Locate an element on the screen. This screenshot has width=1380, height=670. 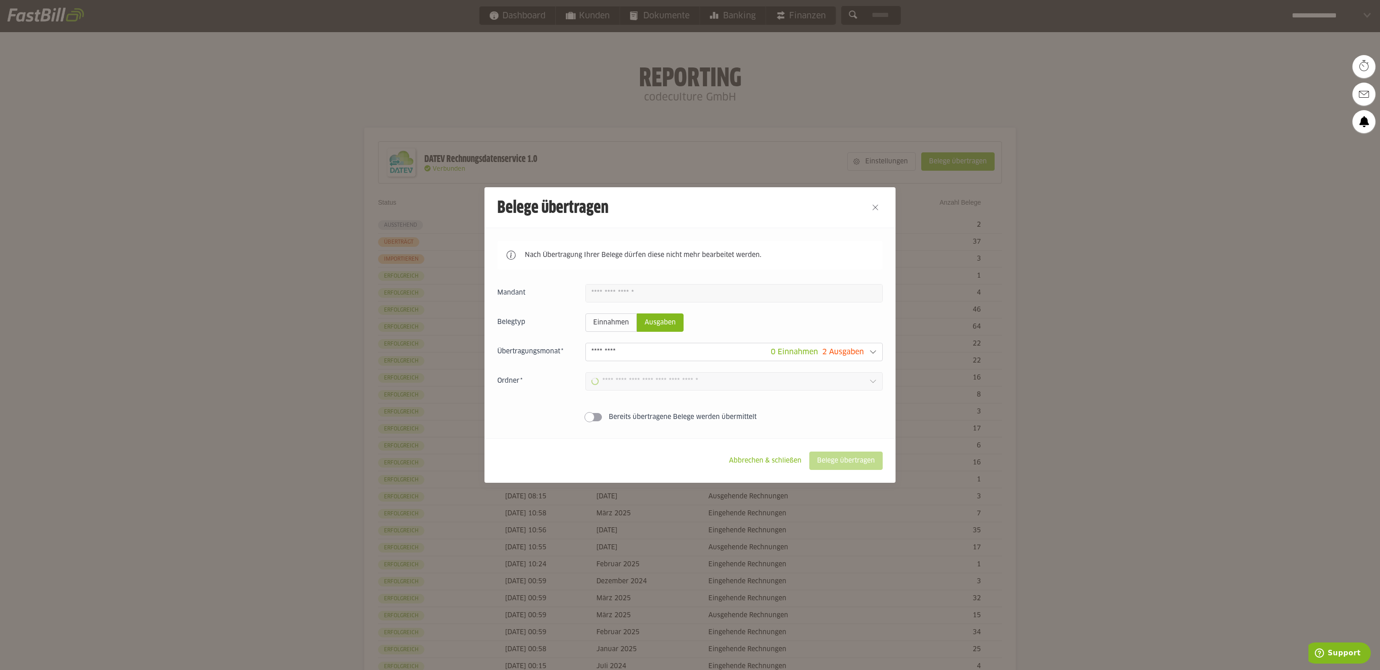
sl-switch: Bereits übertragene Belege werden übermittelt is located at coordinates (690, 417).